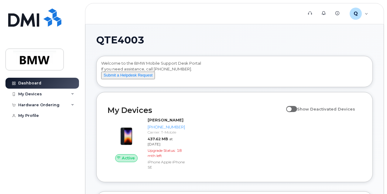 The height and width of the screenshot is (194, 387). I want to click on span: Show Deactivated Devices, so click(326, 109).